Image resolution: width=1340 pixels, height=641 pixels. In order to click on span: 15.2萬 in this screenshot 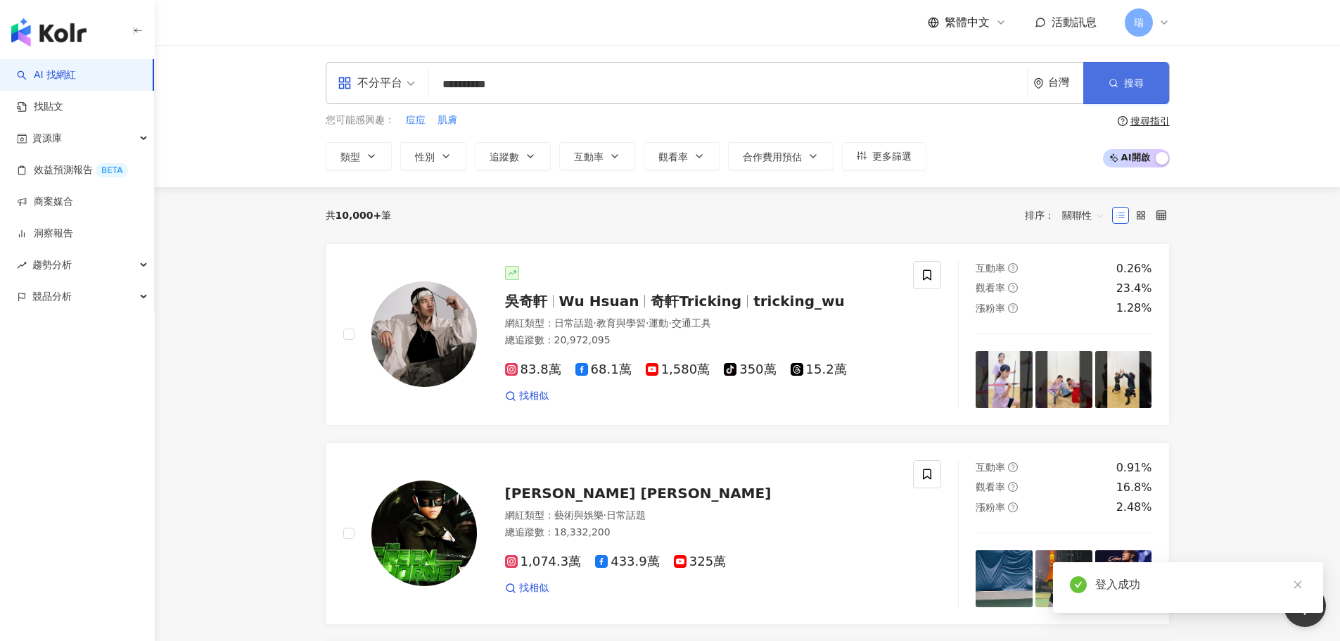, I will do `click(819, 369)`.